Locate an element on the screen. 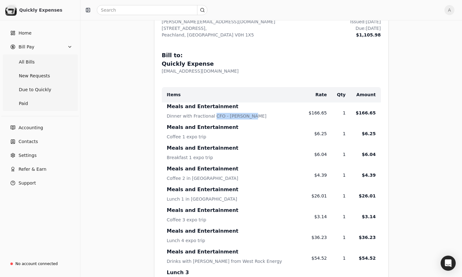  span: Accounting is located at coordinates (31, 128).